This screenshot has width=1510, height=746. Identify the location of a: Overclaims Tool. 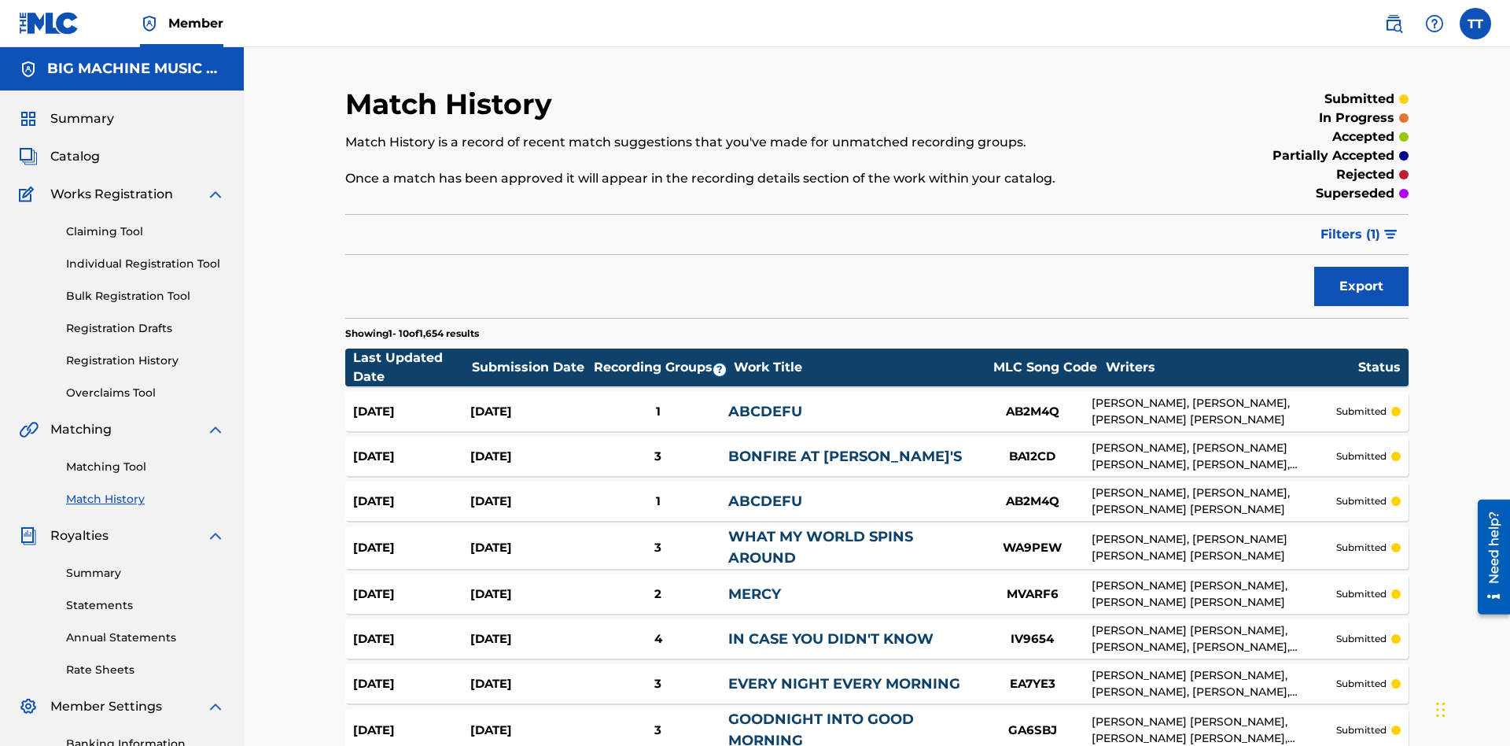
(145, 392).